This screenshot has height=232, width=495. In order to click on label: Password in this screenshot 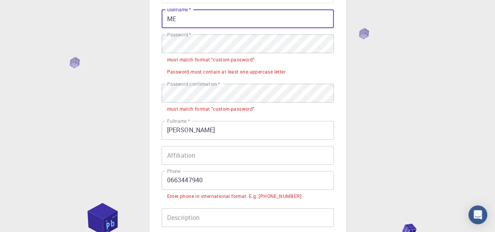, I will do `click(179, 34)`.